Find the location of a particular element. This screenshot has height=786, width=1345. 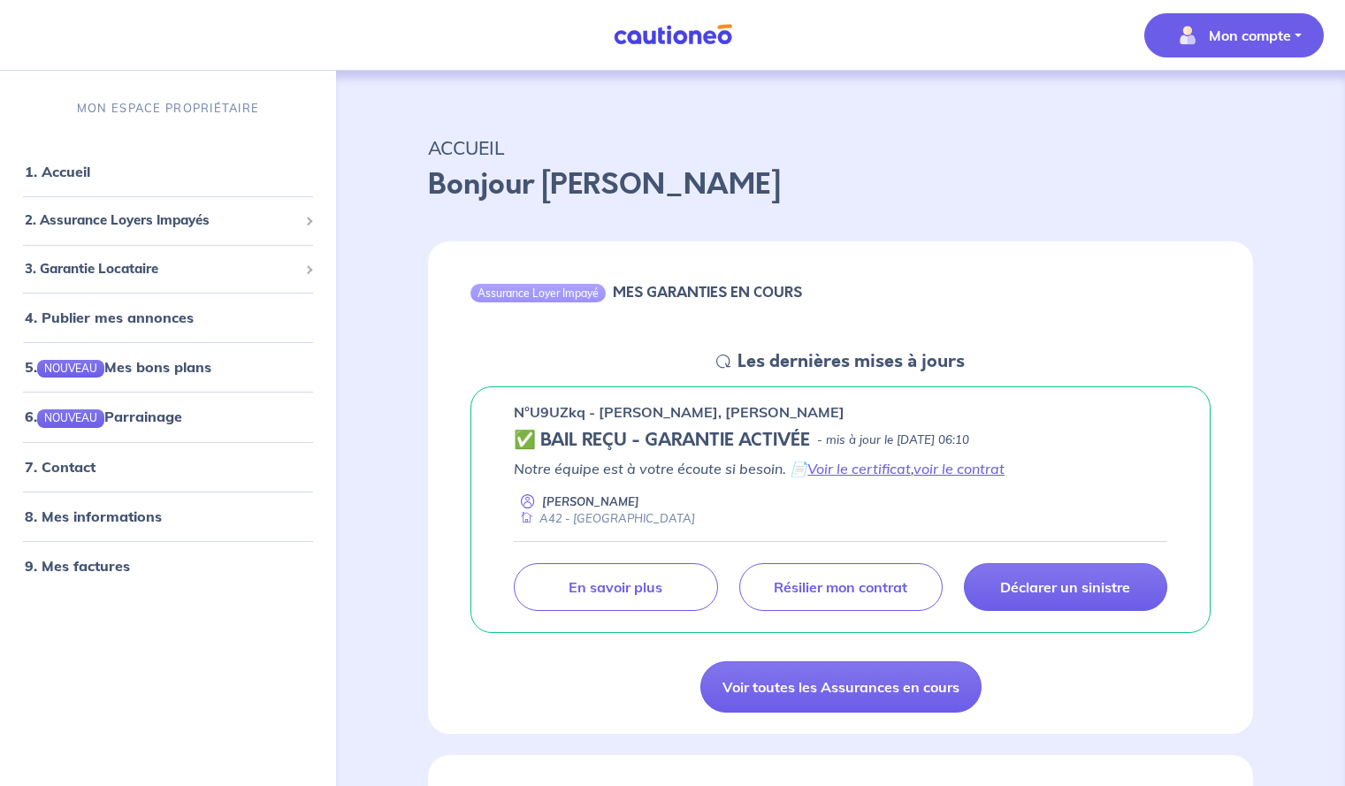

a: 7. Contact is located at coordinates (60, 466).